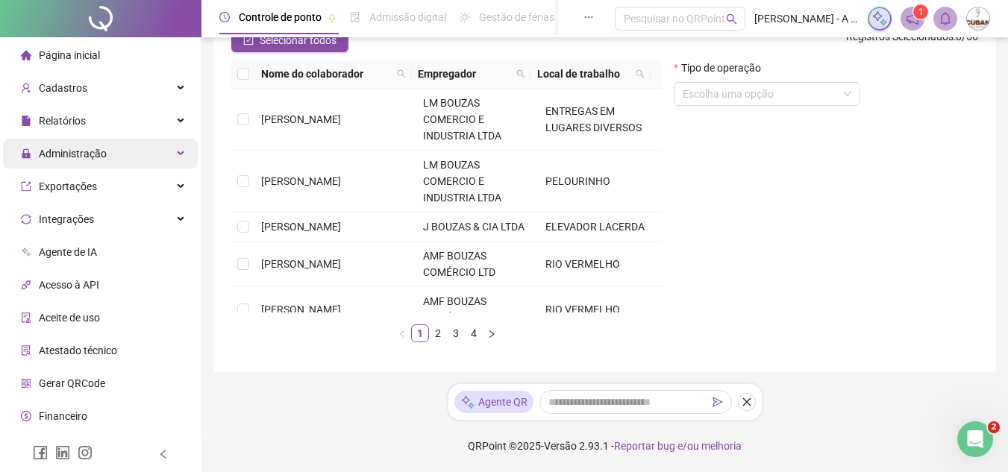 The height and width of the screenshot is (472, 1008). I want to click on span: Admissão digital, so click(407, 17).